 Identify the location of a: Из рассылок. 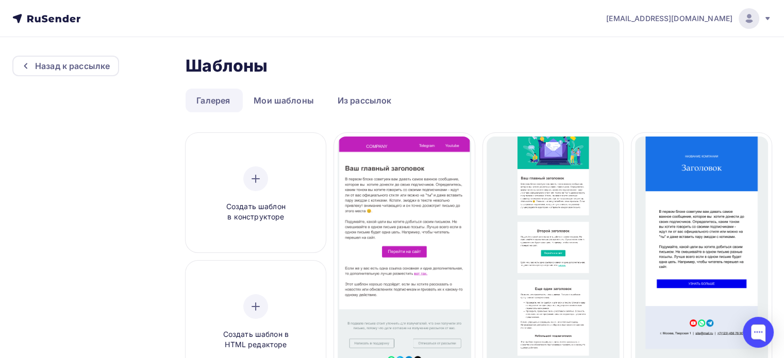
(364, 101).